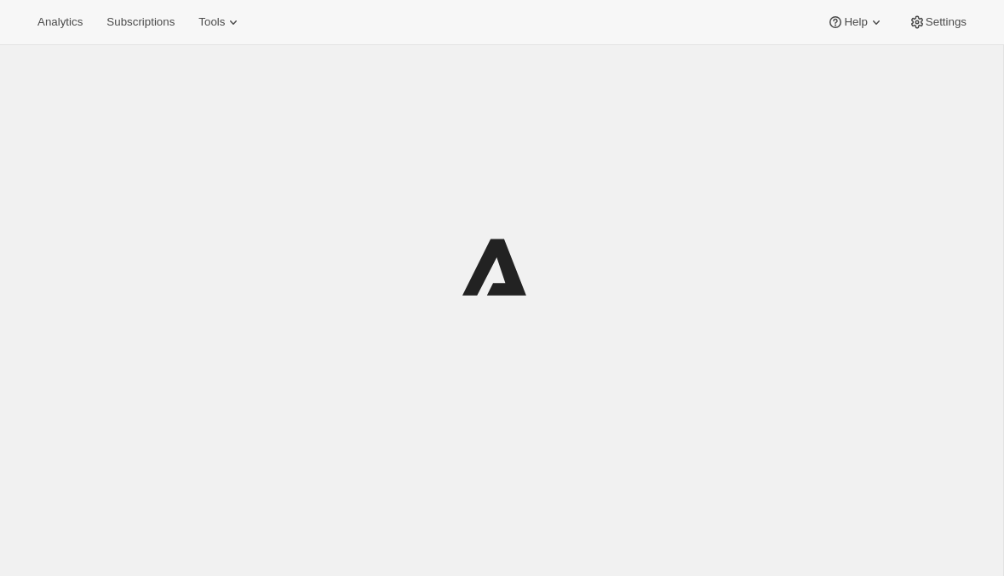 The height and width of the screenshot is (576, 1004). Describe the element at coordinates (855, 22) in the screenshot. I see `button: Help` at that location.